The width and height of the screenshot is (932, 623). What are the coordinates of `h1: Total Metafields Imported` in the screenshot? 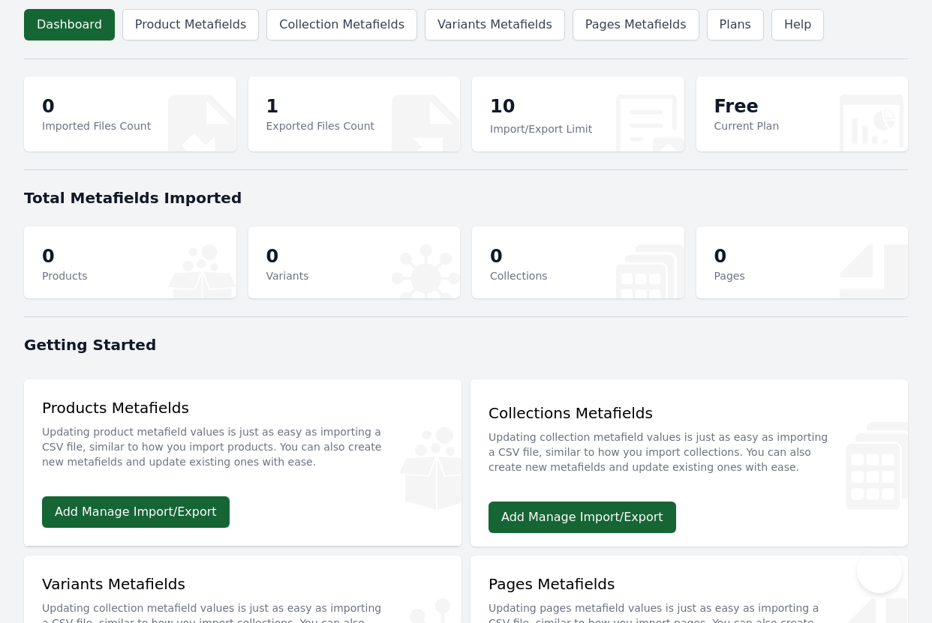 It's located at (466, 198).